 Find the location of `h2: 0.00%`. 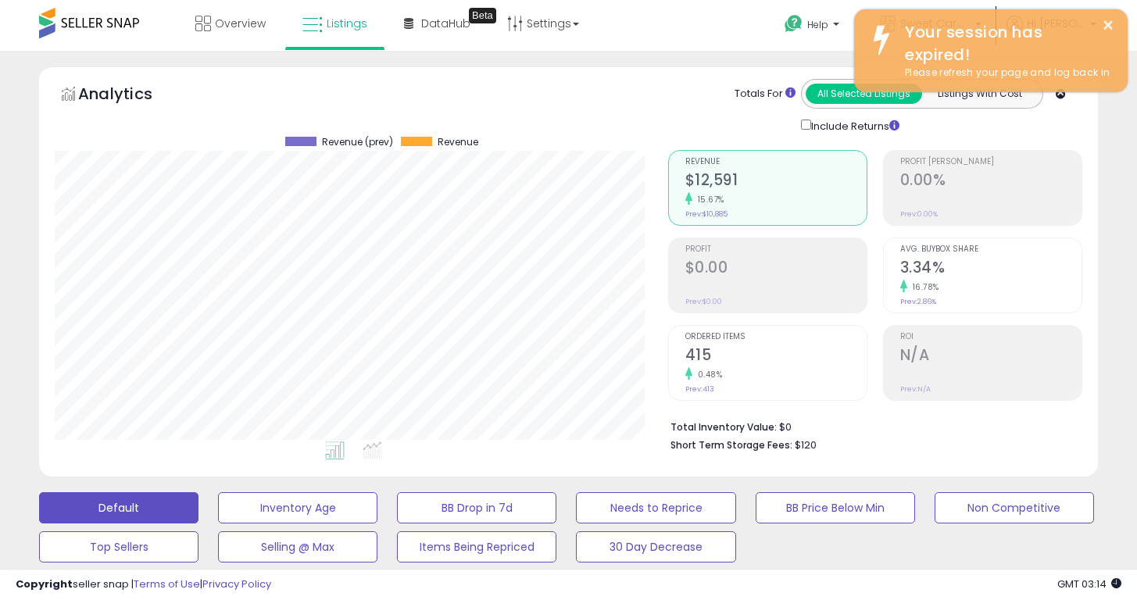

h2: 0.00% is located at coordinates (991, 181).